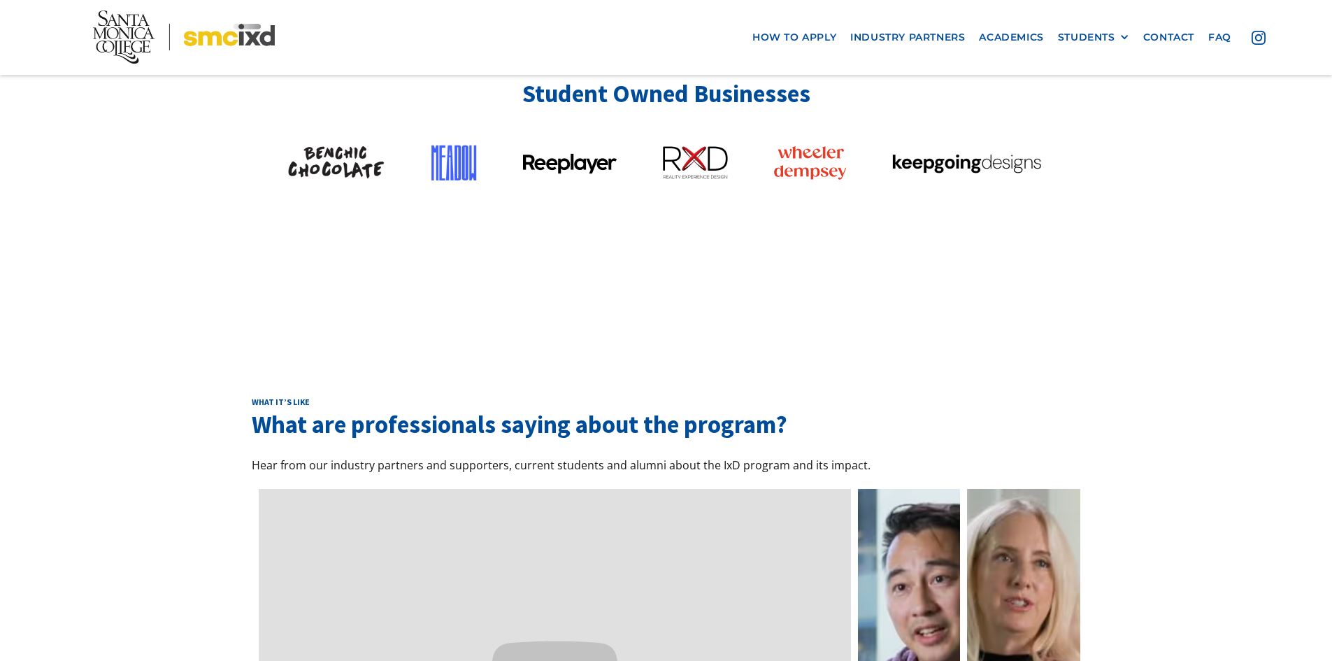 This screenshot has width=1332, height=661. I want to click on a: contact, so click(1168, 37).